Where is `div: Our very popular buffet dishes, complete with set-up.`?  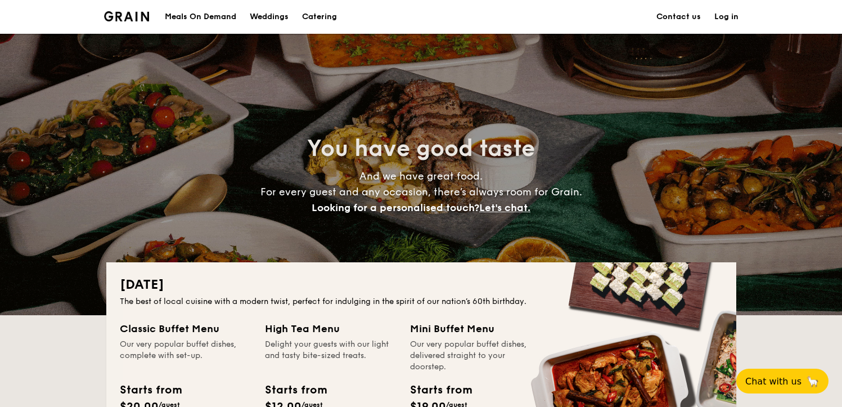 div: Our very popular buffet dishes, complete with set-up. is located at coordinates (186, 355).